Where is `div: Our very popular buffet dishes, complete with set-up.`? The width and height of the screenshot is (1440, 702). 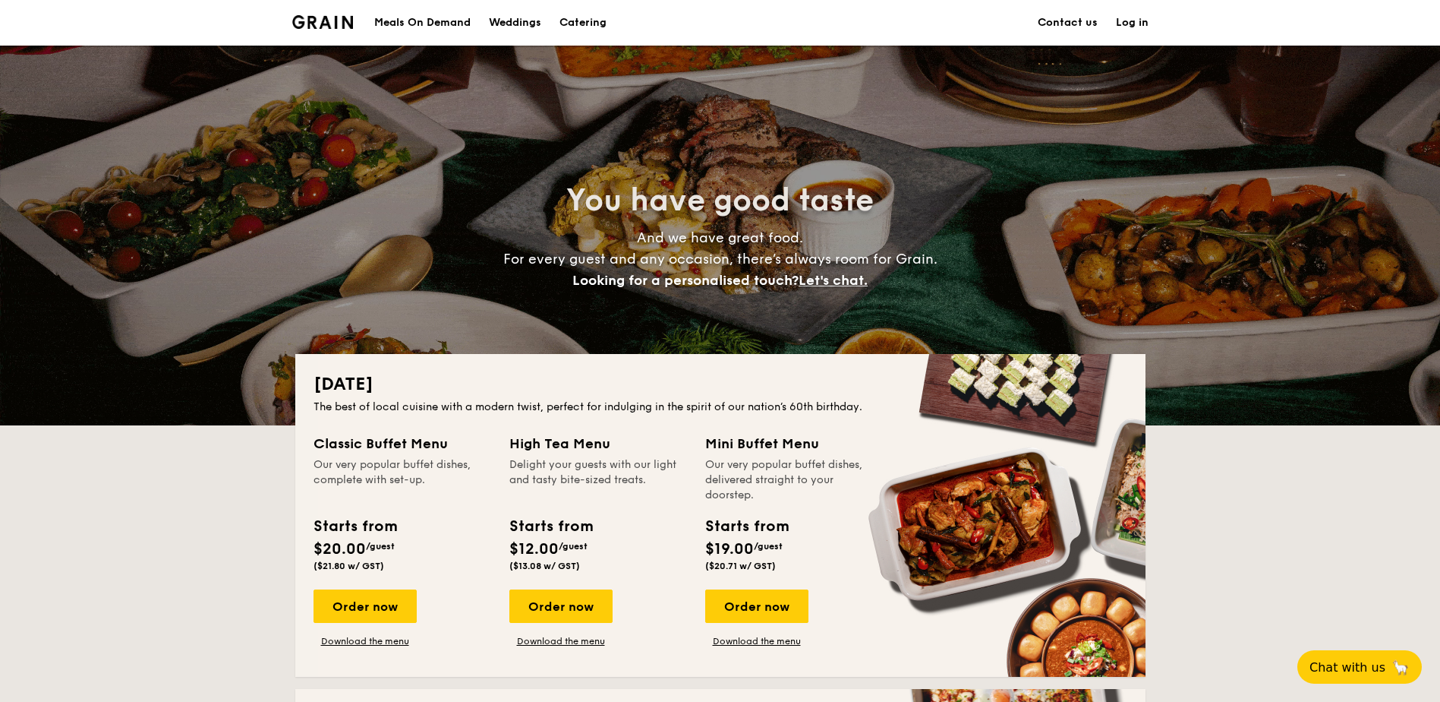
div: Our very popular buffet dishes, complete with set-up. is located at coordinates (402, 480).